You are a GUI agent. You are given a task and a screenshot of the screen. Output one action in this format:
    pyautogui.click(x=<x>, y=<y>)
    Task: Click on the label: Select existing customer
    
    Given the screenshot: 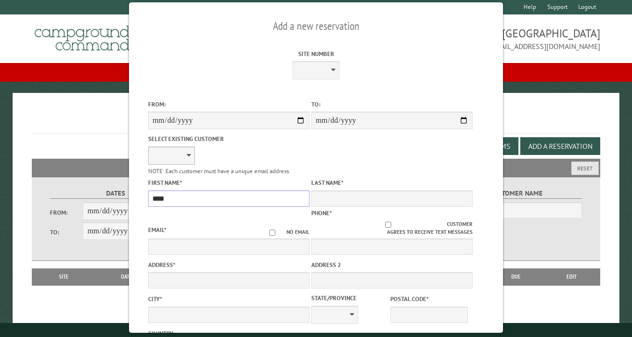 What is the action you would take?
    pyautogui.click(x=228, y=139)
    